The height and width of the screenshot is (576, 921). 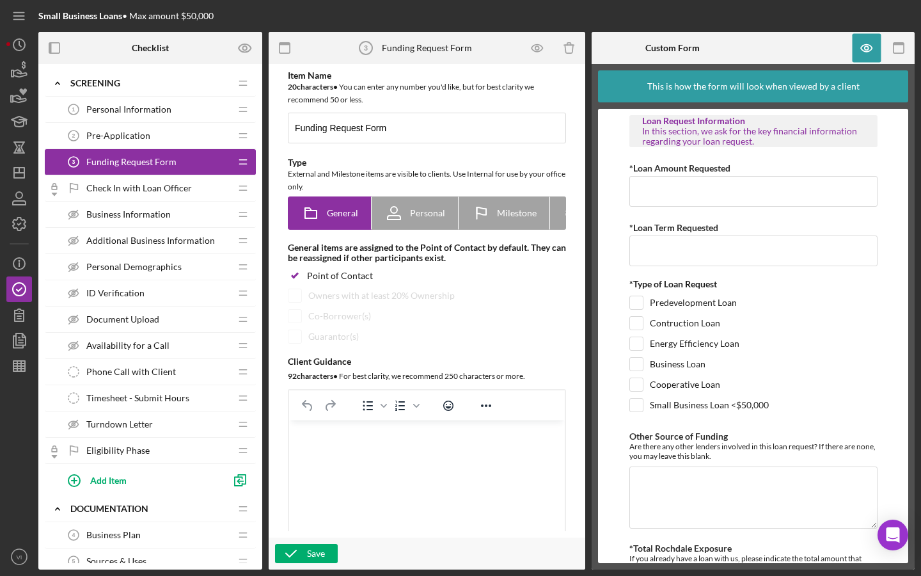 I want to click on button: Save, so click(x=306, y=553).